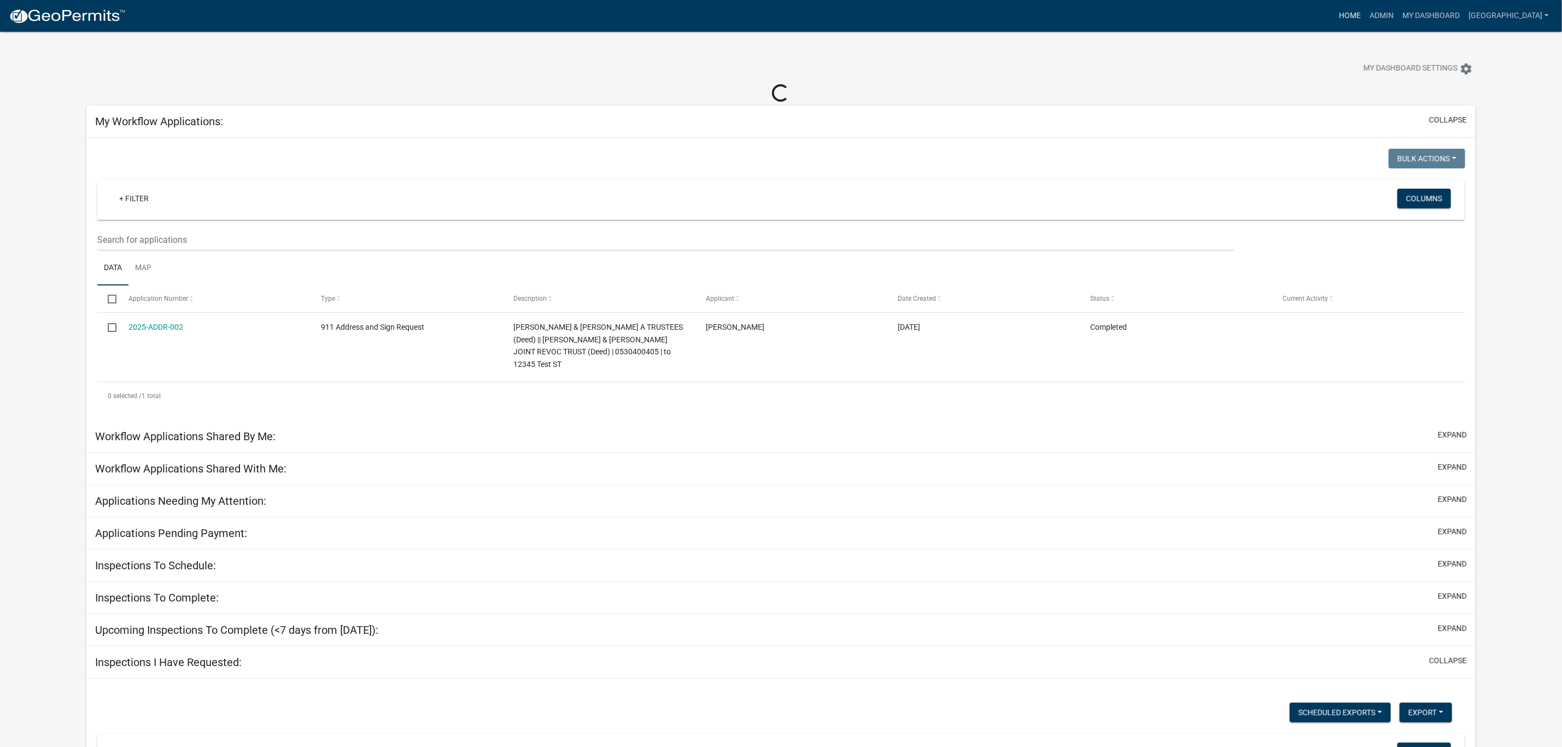 The image size is (1562, 747). Describe the element at coordinates (917, 299) in the screenshot. I see `span: Date Created` at that location.